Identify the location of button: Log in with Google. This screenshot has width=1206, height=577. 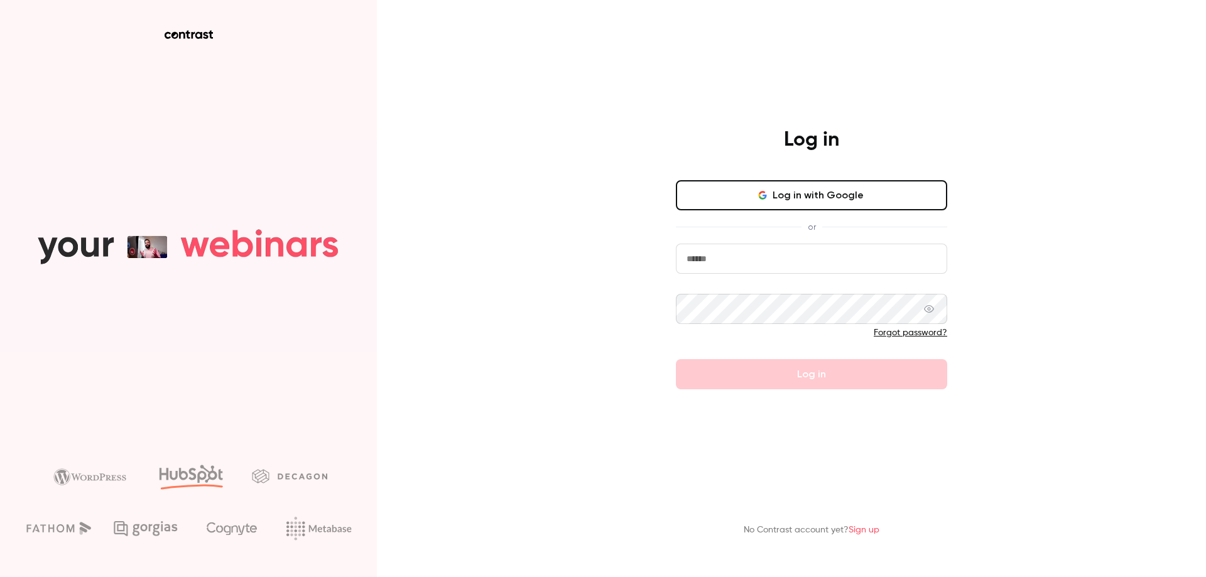
(812, 195).